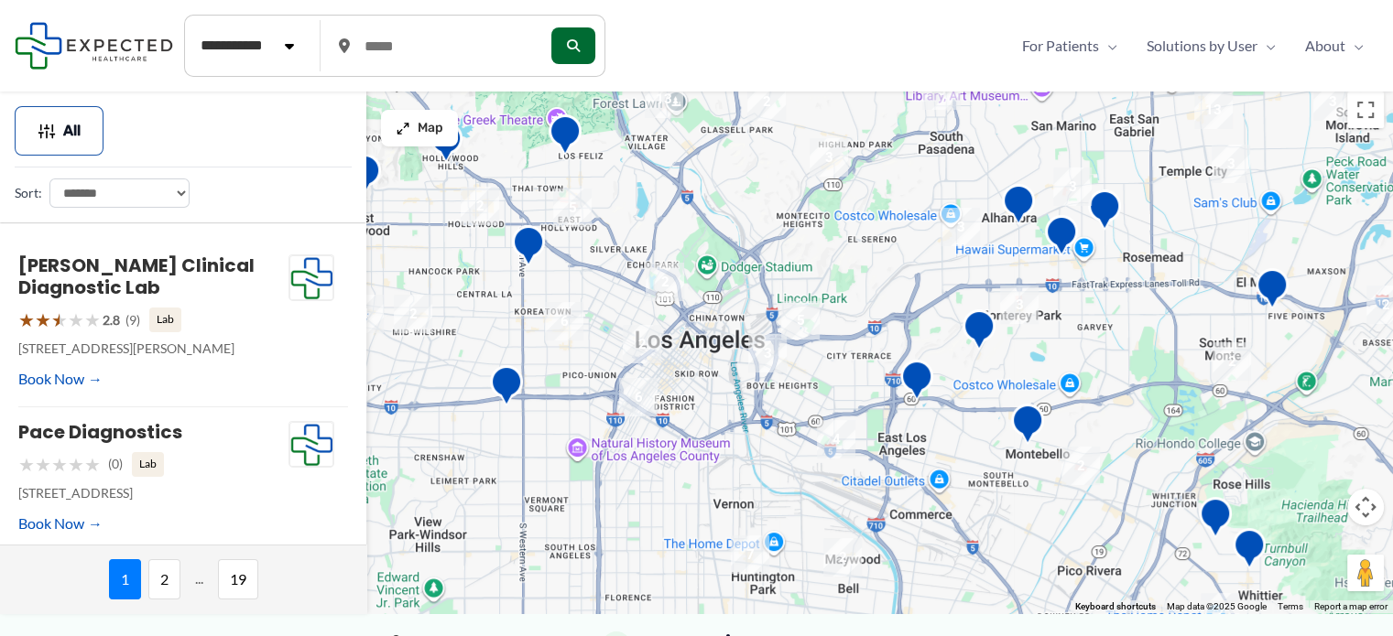 The image size is (1393, 636). I want to click on span: (0), so click(115, 464).